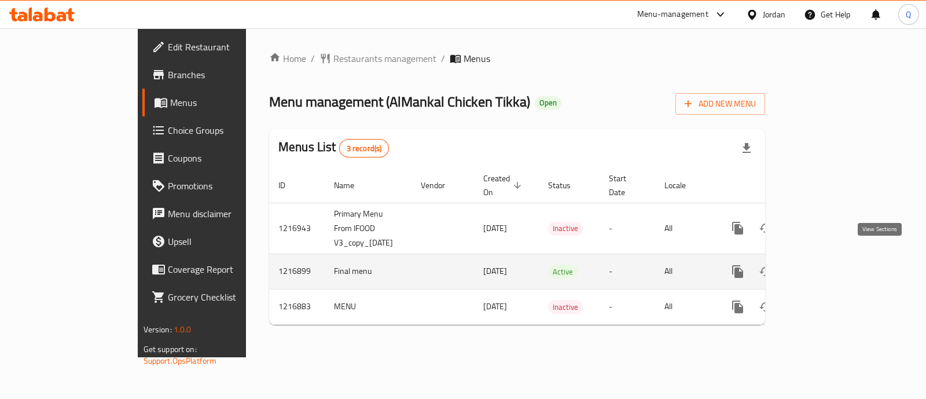 Image resolution: width=926 pixels, height=399 pixels. I want to click on span: Restaurants management, so click(385, 58).